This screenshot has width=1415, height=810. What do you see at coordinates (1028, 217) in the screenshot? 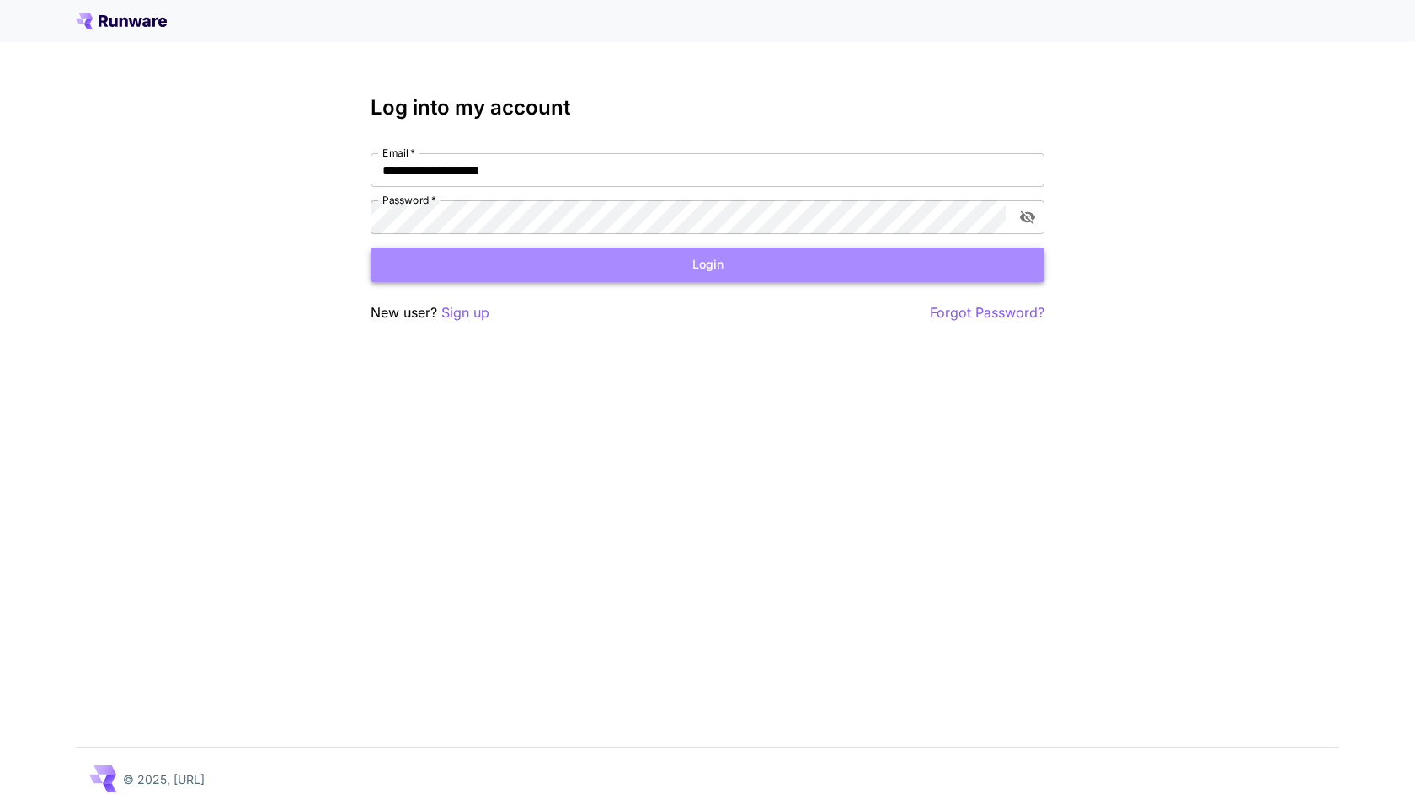
I see `button: toggle password visibility` at bounding box center [1028, 217].